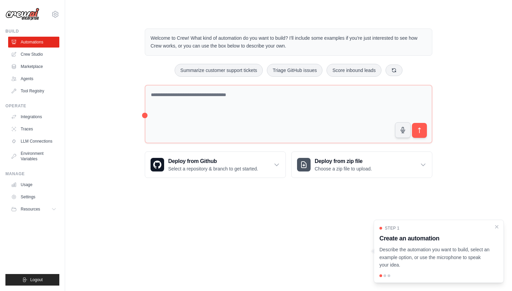 This screenshot has height=291, width=512. I want to click on h3: Create an automation, so click(435, 238).